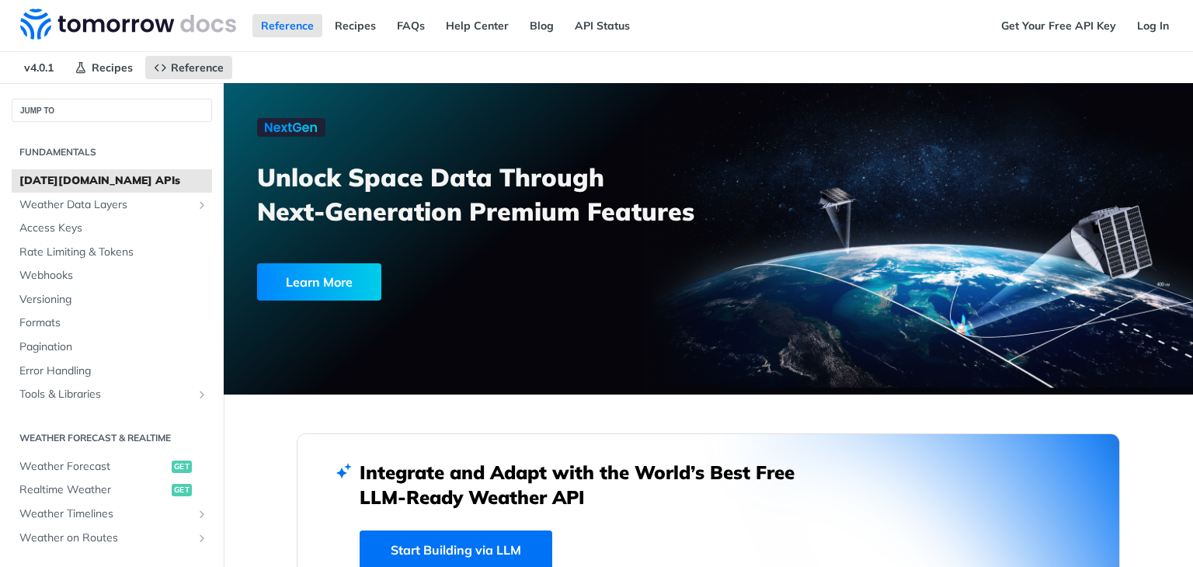 Image resolution: width=1193 pixels, height=567 pixels. I want to click on a: Formats, so click(112, 323).